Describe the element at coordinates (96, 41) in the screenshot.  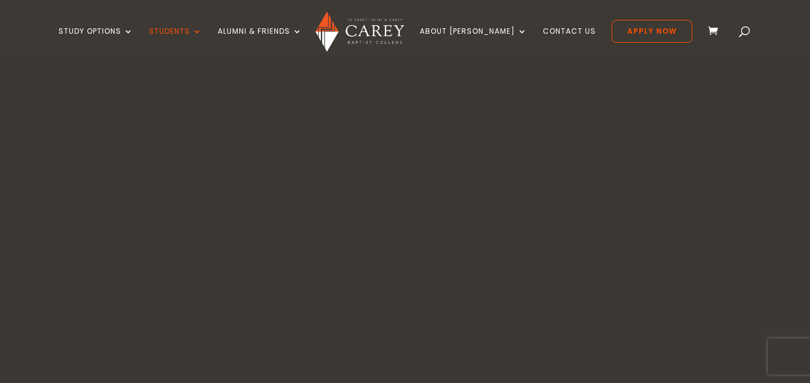
I see `a: Study Options` at that location.